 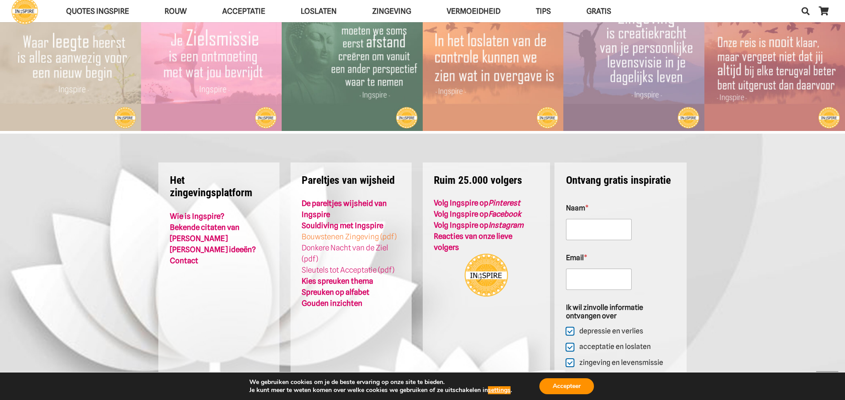 I want to click on img: Ingspire.nl - het zingevingsplatform!, so click(x=486, y=275).